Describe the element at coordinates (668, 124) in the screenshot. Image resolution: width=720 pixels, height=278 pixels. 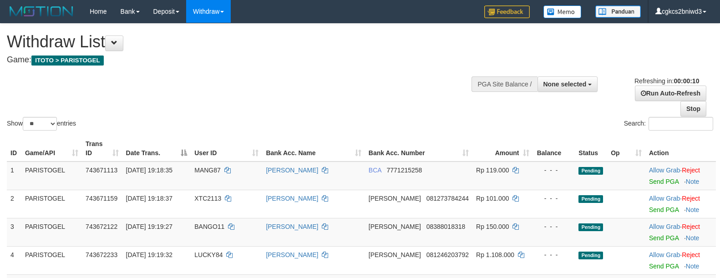
I see `label: Search:` at that location.